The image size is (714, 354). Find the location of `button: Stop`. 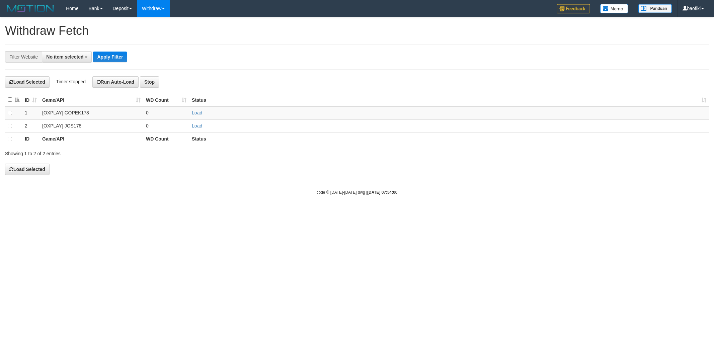

button: Stop is located at coordinates (149, 82).